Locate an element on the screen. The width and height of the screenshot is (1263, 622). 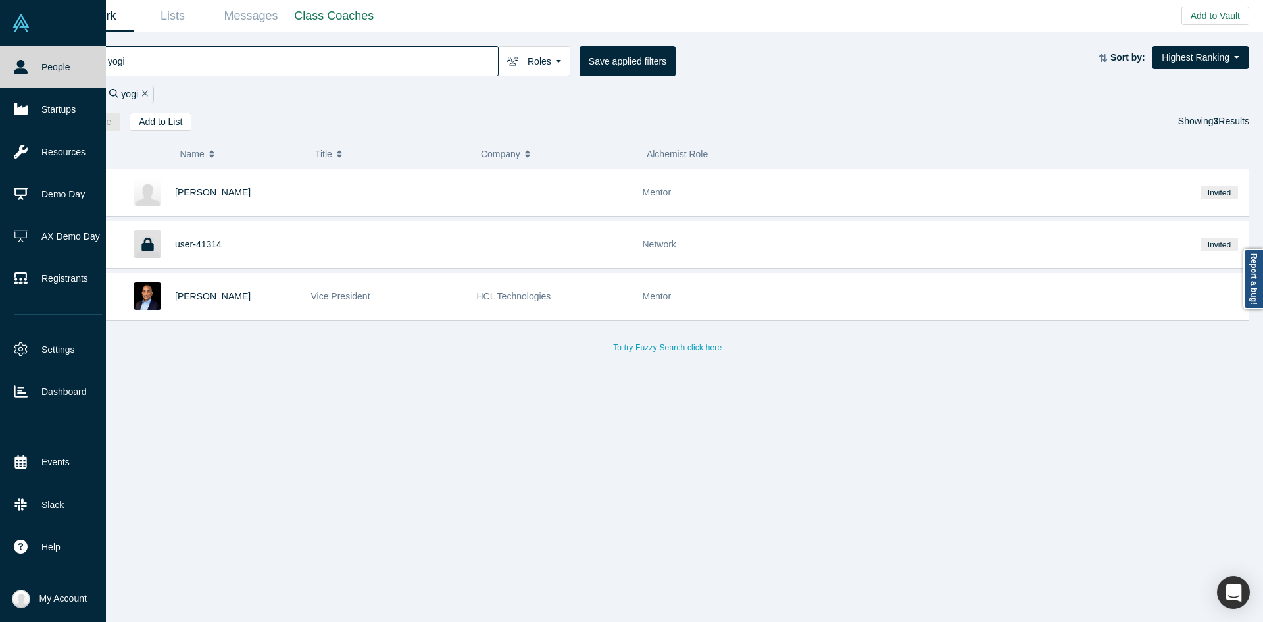
a: Report a bug! is located at coordinates (1254, 279).